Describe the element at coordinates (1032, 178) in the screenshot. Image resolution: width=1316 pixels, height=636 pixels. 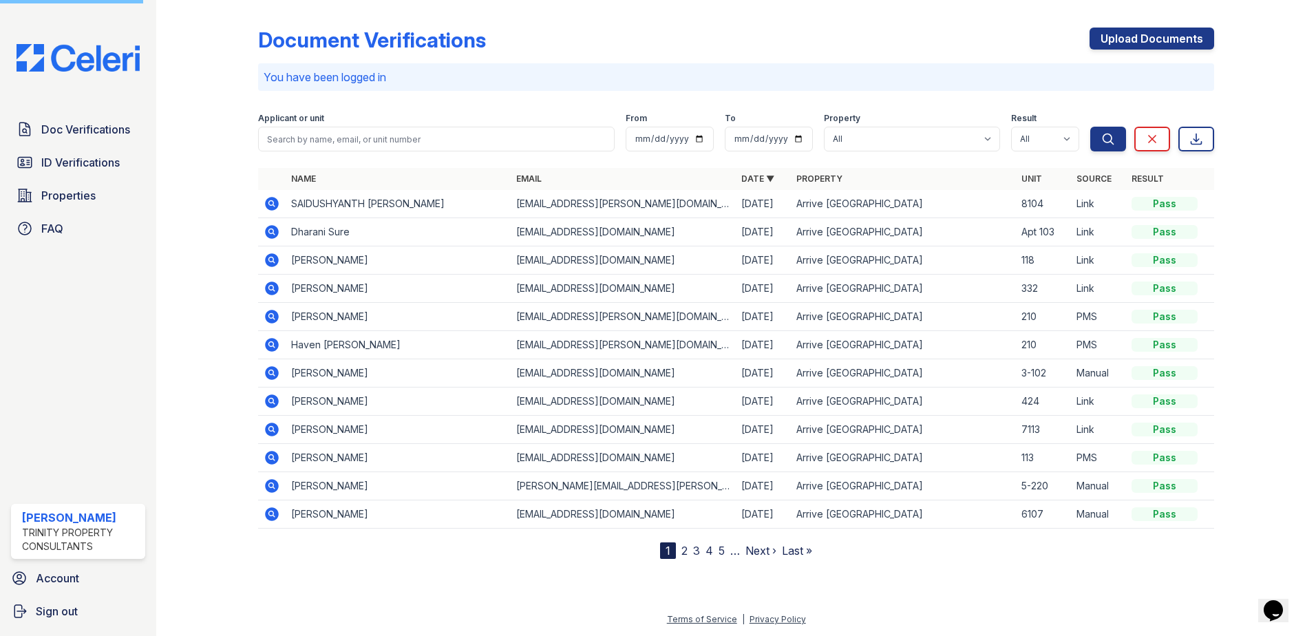
I see `a: Unit` at that location.